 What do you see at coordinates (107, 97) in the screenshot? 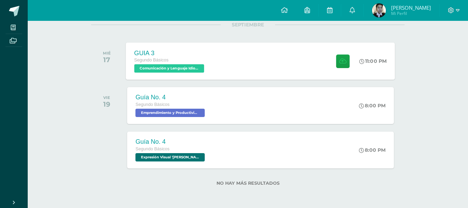
I see `div: VIE` at bounding box center [107, 97].